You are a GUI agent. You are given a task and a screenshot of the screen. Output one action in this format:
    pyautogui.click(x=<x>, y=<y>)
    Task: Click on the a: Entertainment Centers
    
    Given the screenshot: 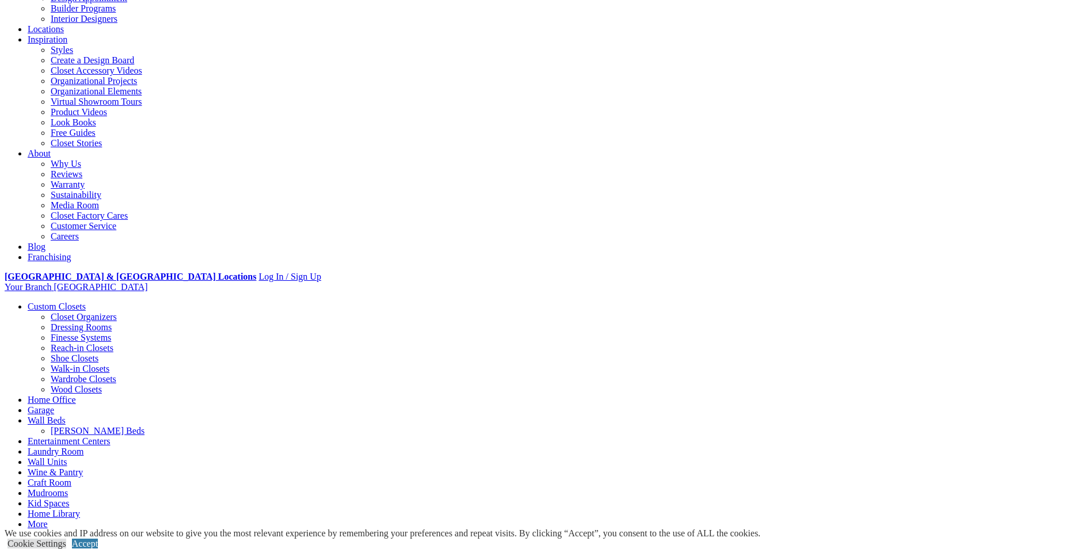 What is the action you would take?
    pyautogui.click(x=69, y=441)
    